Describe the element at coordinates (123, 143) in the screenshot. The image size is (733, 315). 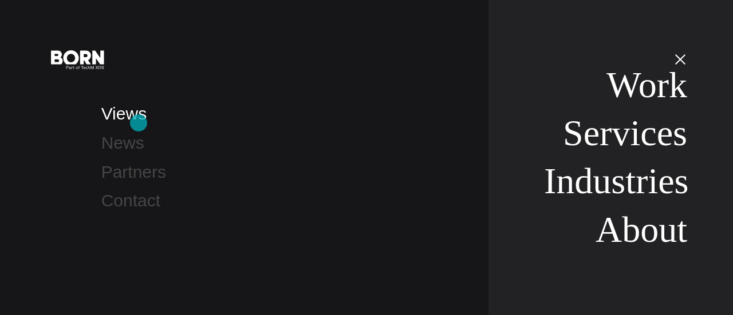
I see `a: News` at that location.